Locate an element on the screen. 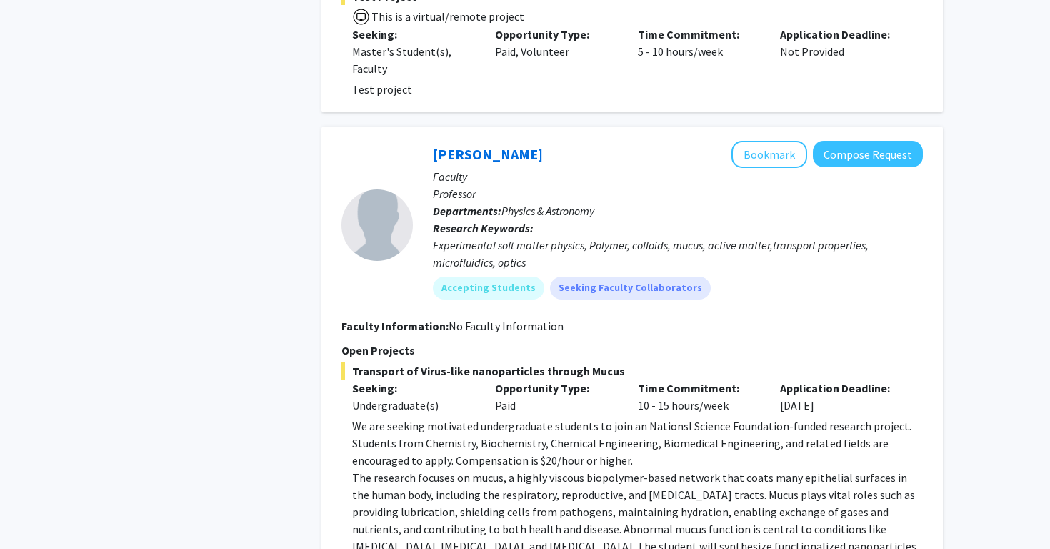 The image size is (1050, 549). p: Faculty is located at coordinates (678, 176).